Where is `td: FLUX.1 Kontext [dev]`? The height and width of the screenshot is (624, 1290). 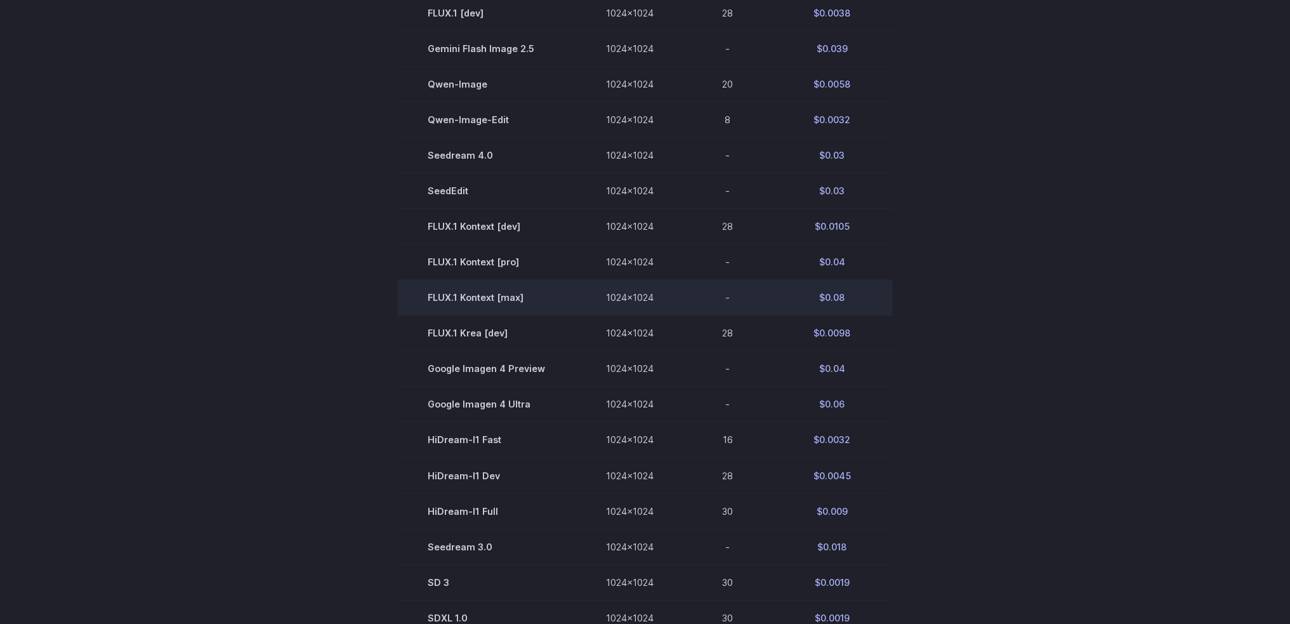
td: FLUX.1 Kontext [dev] is located at coordinates (486, 226).